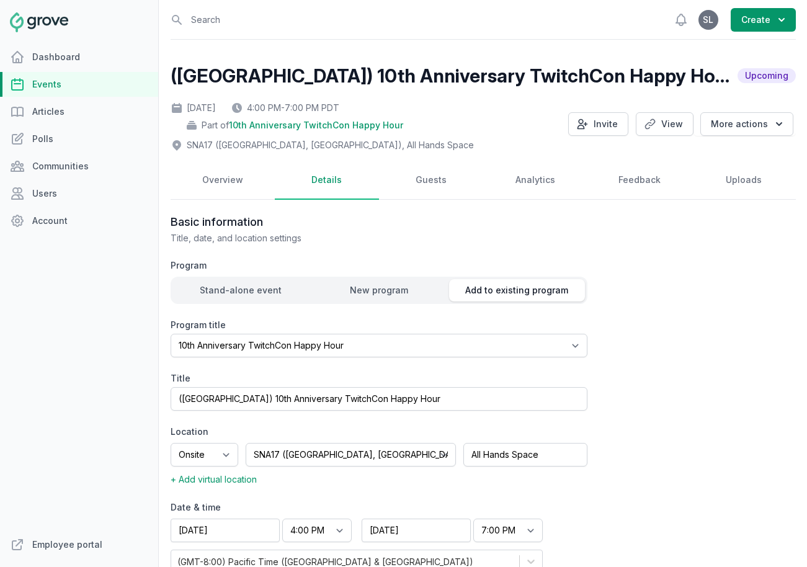 The image size is (807, 567). What do you see at coordinates (708, 20) in the screenshot?
I see `button: SL` at bounding box center [708, 20].